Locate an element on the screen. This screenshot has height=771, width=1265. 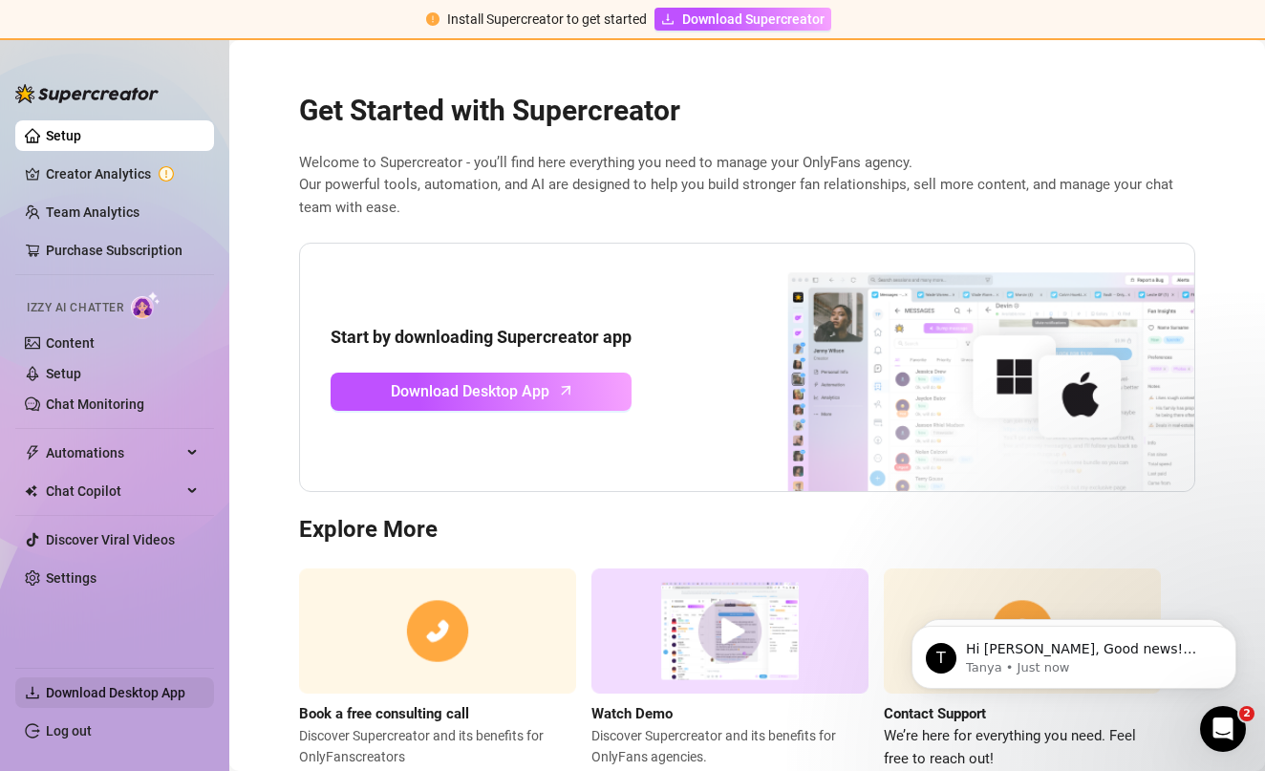
span: Chat Copilot is located at coordinates (114, 491).